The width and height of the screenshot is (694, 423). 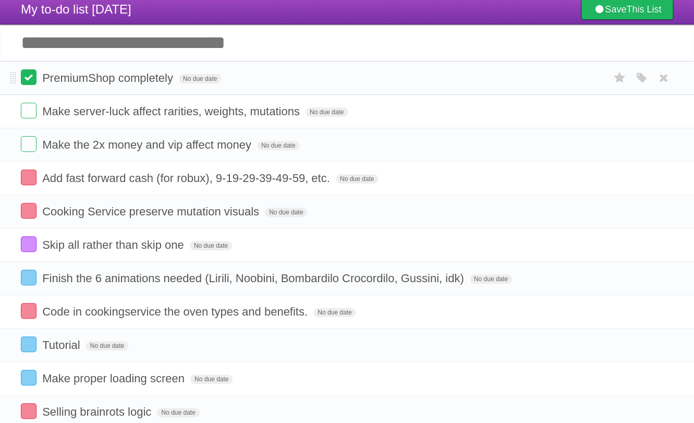 I want to click on span: Code in cookingservice the oven types and benefits., so click(x=176, y=311).